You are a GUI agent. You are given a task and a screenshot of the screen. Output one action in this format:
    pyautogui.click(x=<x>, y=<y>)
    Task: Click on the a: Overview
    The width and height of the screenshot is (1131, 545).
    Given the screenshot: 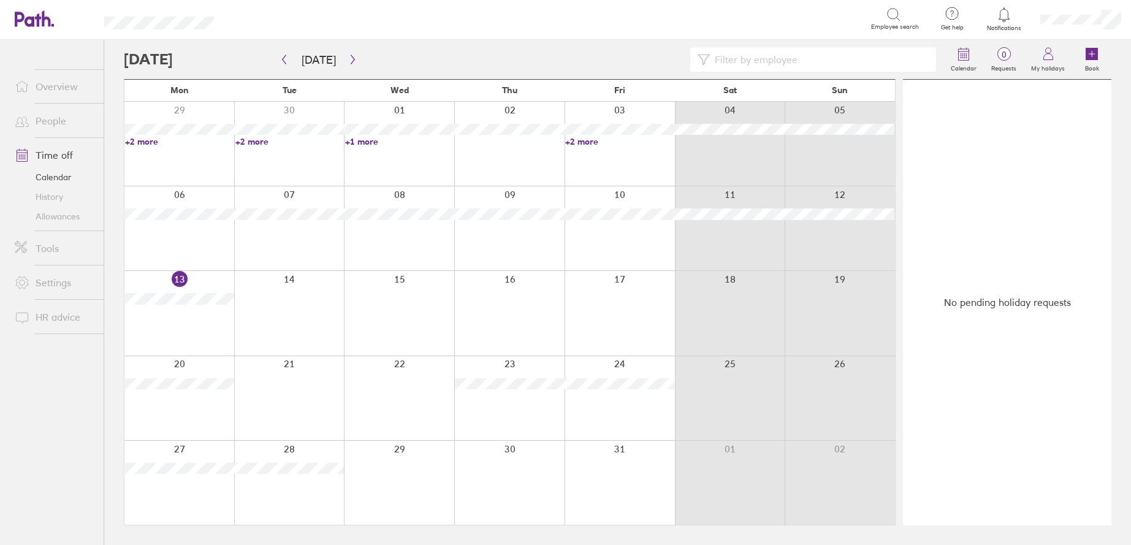 What is the action you would take?
    pyautogui.click(x=54, y=86)
    